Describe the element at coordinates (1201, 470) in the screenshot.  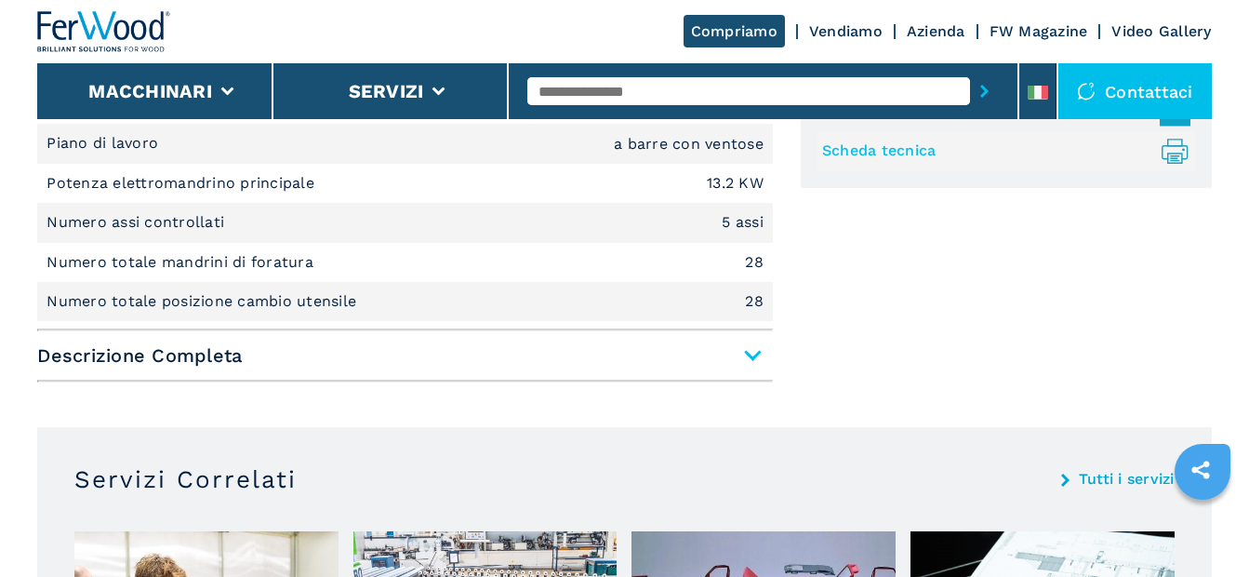
I see `a: sharethis` at that location.